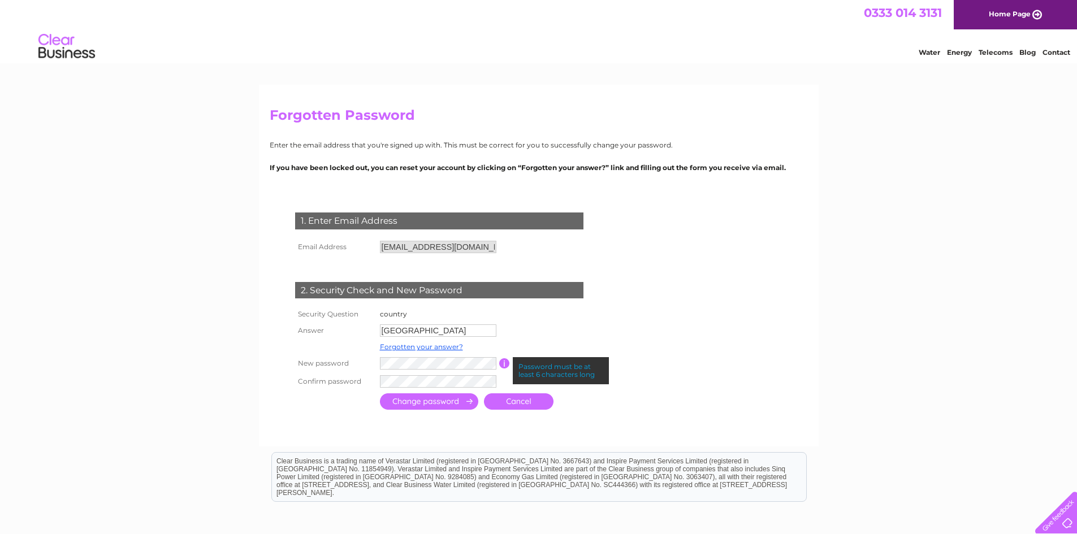 This screenshot has height=534, width=1077. I want to click on span: 0333 014 3131, so click(903, 12).